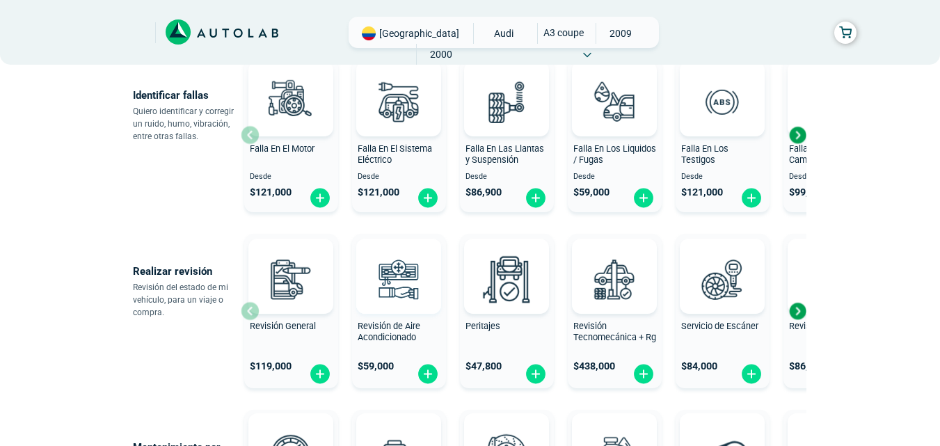  What do you see at coordinates (722, 102) in the screenshot?
I see `img: diagnostic_diagnostic_abs-v3.svg` at bounding box center [722, 102].